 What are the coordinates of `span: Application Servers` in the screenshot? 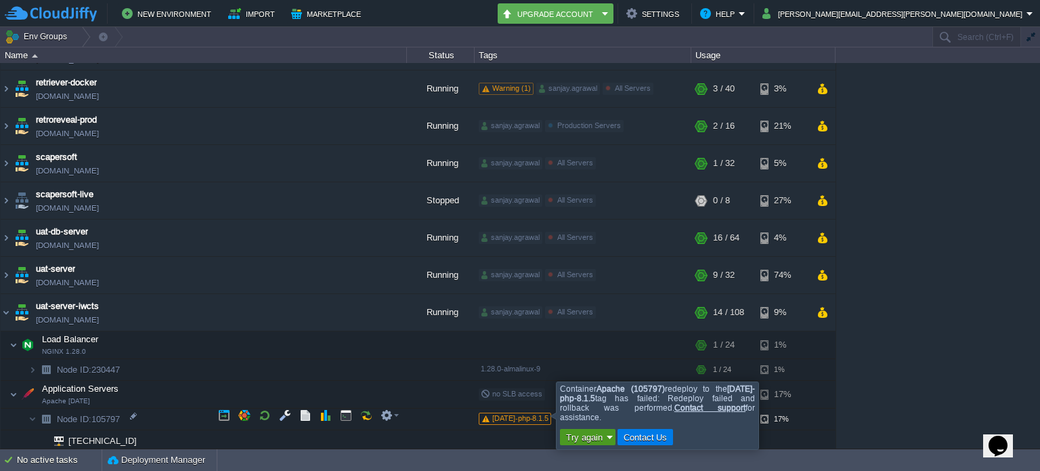 It's located at (81, 388).